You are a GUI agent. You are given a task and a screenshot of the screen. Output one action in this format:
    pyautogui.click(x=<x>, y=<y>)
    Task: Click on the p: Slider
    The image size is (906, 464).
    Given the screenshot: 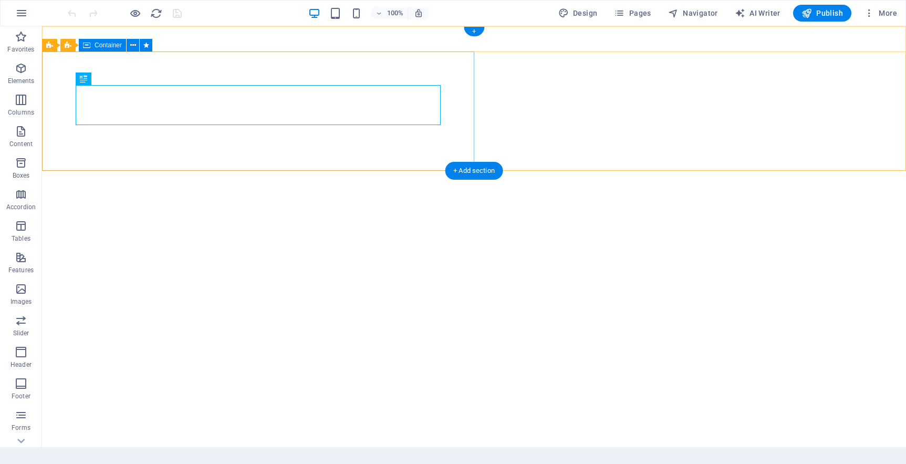 What is the action you would take?
    pyautogui.click(x=21, y=333)
    